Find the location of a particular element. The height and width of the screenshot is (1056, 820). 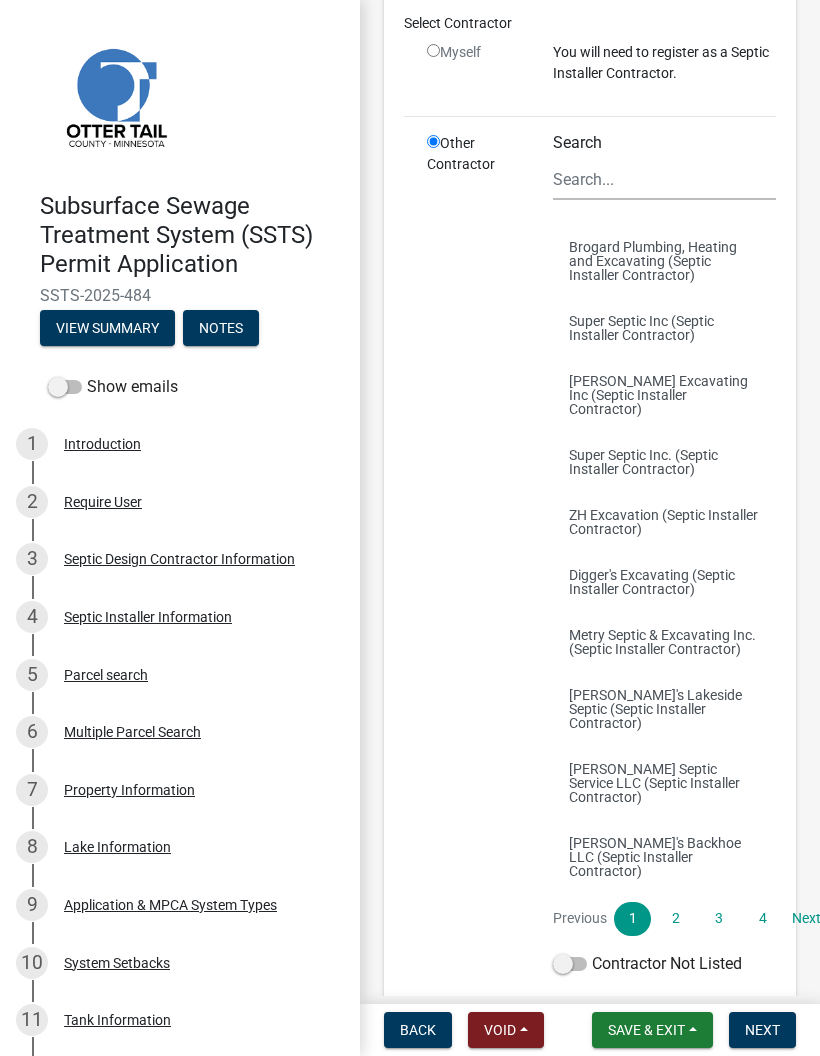

div: 7 is located at coordinates (32, 790).